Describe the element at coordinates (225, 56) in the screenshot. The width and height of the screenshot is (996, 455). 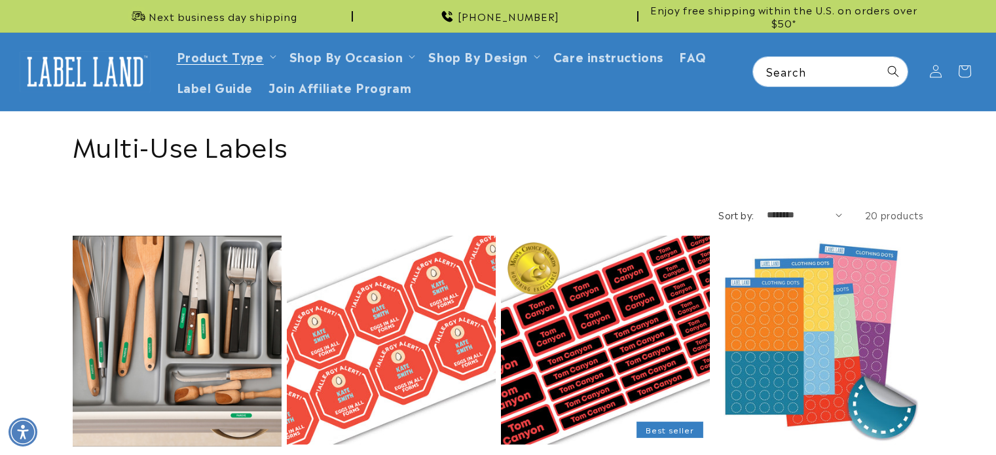
I see `summary: Product Type` at that location.